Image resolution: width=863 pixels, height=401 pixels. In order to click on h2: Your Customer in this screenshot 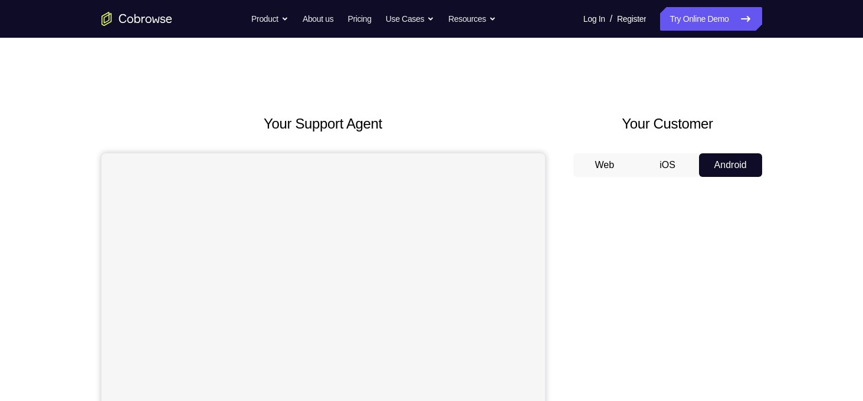, I will do `click(668, 124)`.